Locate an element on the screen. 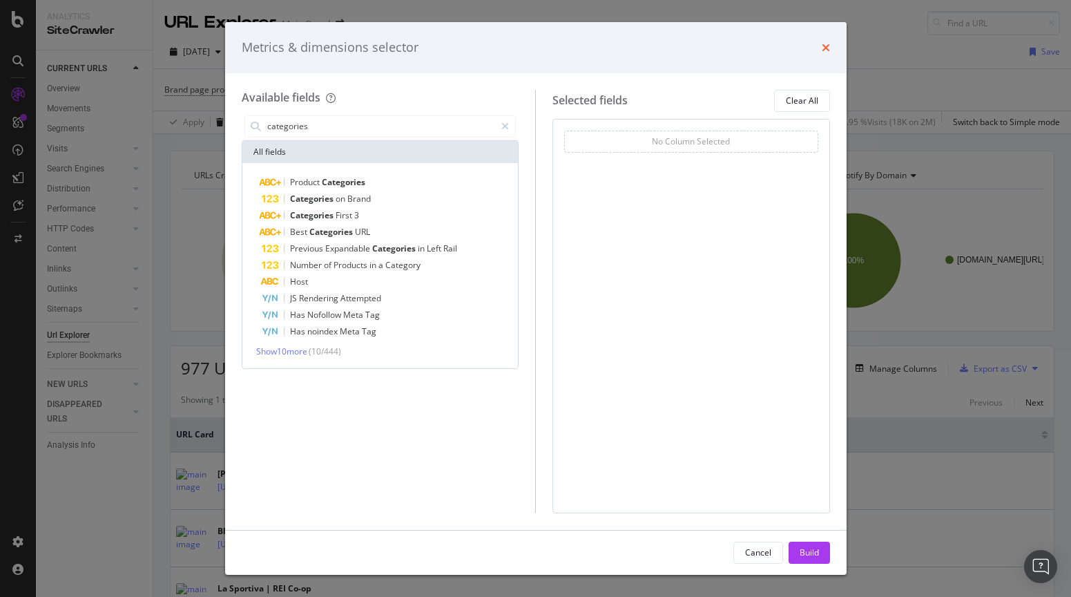 This screenshot has width=1071, height=597. span: Category is located at coordinates (403, 264).